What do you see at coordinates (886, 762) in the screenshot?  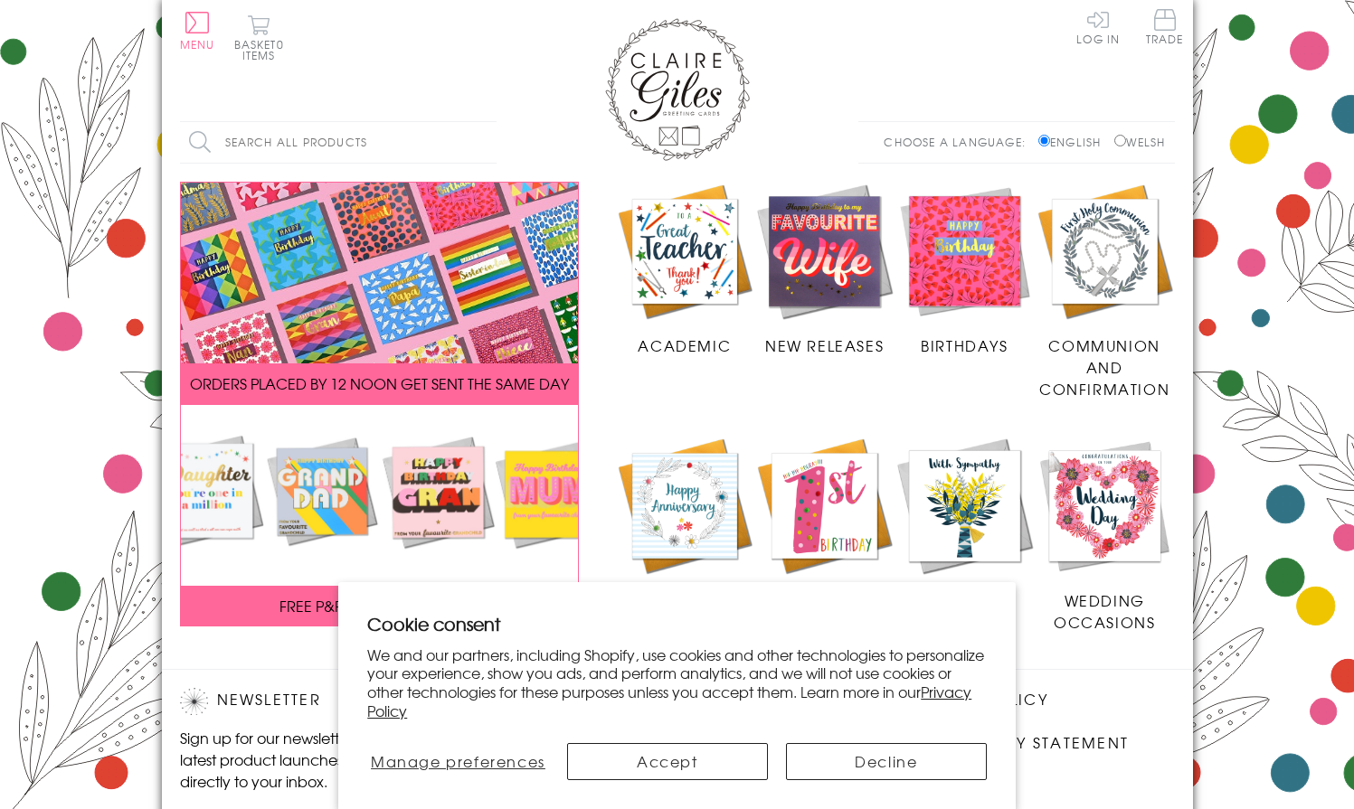 I see `button: Decline` at bounding box center [886, 762].